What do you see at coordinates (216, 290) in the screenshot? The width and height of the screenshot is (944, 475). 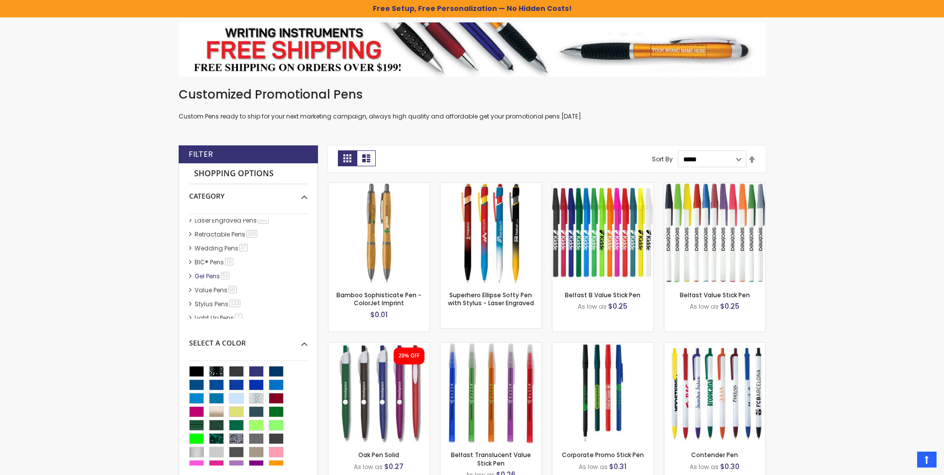 I see `a: Value Pens60` at bounding box center [216, 290].